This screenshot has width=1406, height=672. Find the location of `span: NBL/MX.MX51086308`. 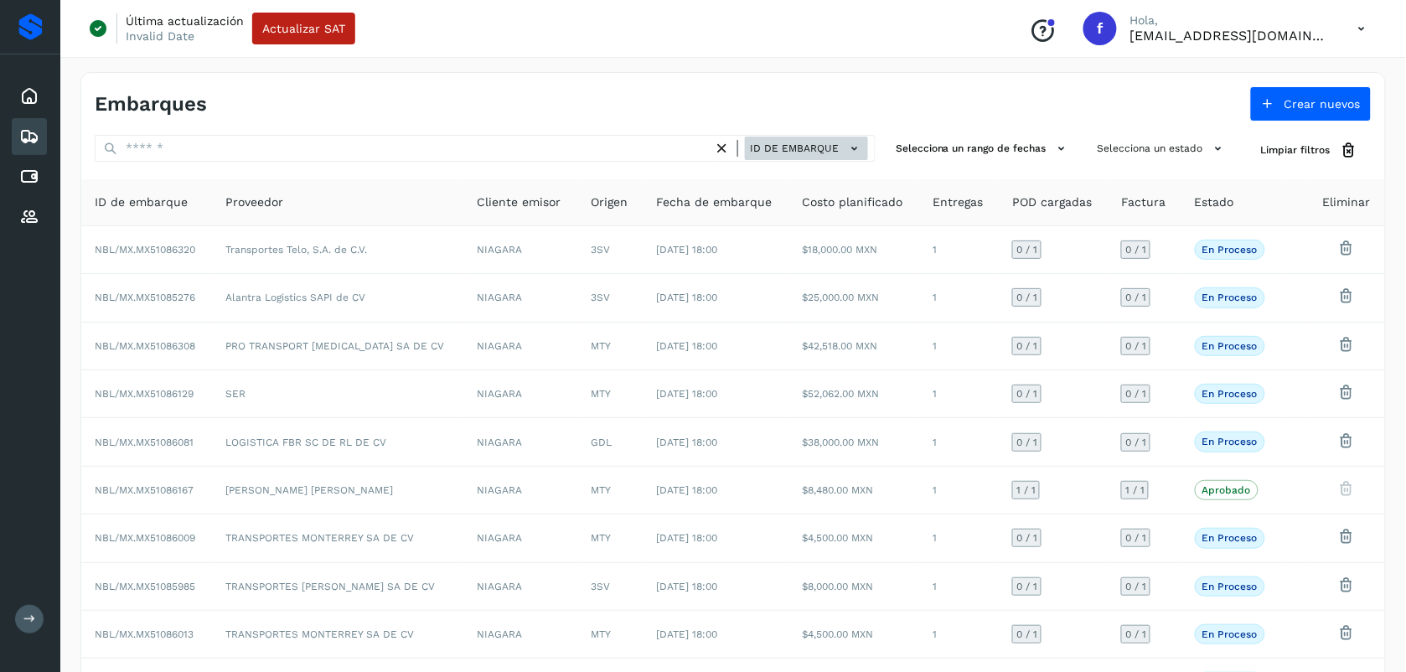

span: NBL/MX.MX51086308 is located at coordinates (145, 346).